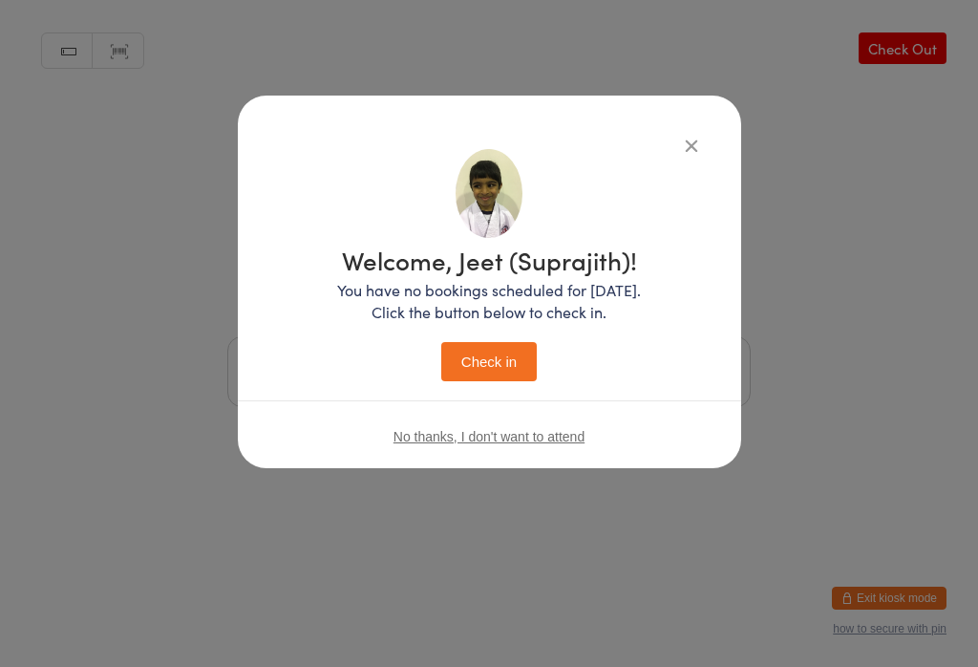 The image size is (978, 667). I want to click on span: No thanks, I don't want to attend, so click(489, 436).